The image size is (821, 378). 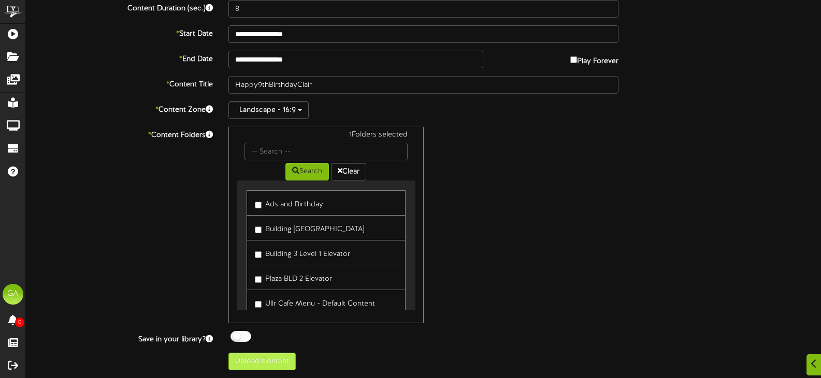 I want to click on button: Search, so click(x=307, y=172).